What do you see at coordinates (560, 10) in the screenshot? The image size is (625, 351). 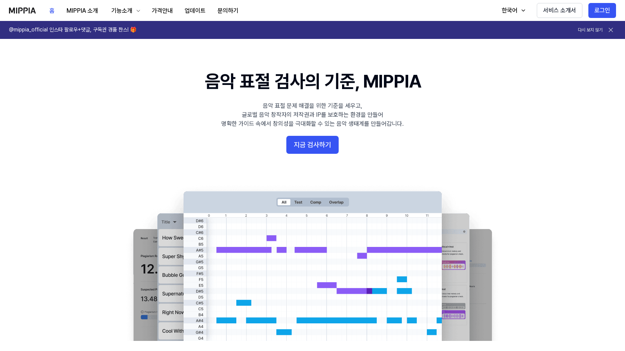 I see `button: 서비스 소개서` at bounding box center [560, 10].